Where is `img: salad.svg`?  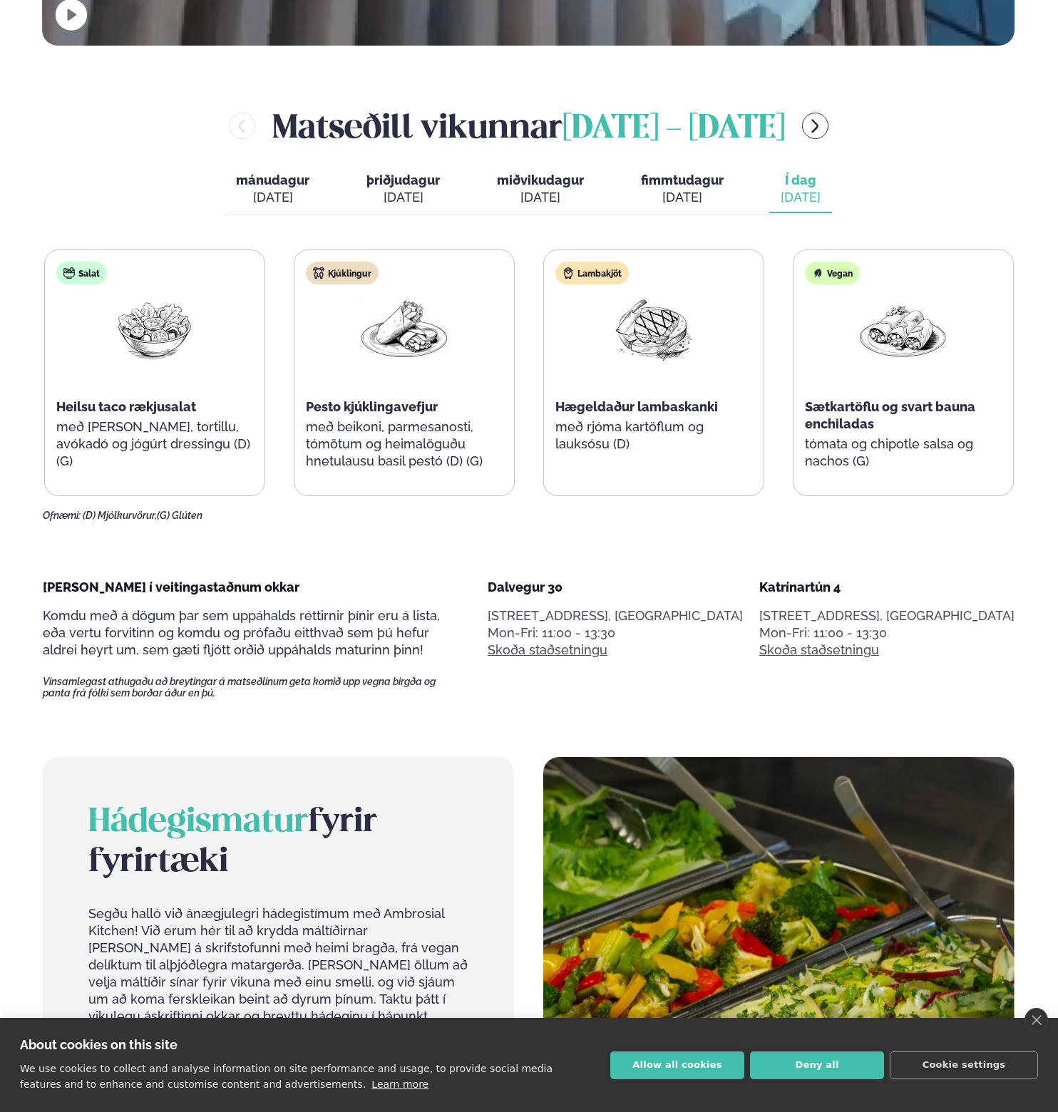
img: salad.svg is located at coordinates (69, 273).